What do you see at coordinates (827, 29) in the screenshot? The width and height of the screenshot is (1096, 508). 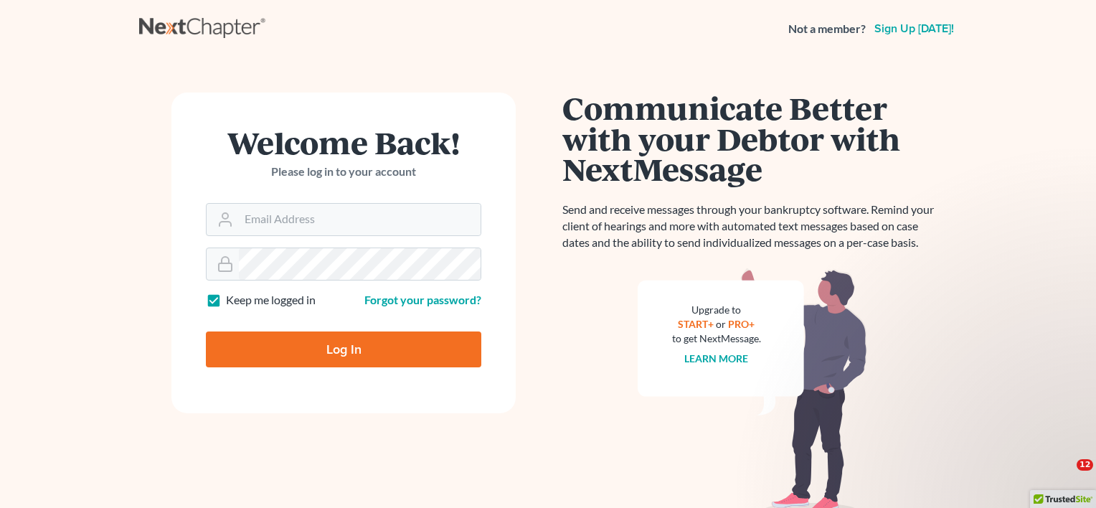 I see `strong: Not a member?` at bounding box center [827, 29].